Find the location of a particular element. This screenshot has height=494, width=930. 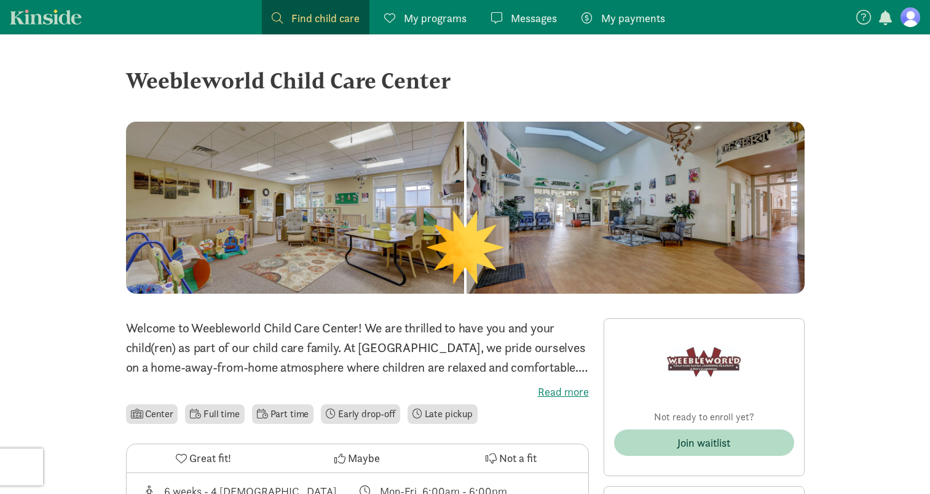

button: Join waitlist is located at coordinates (704, 443).